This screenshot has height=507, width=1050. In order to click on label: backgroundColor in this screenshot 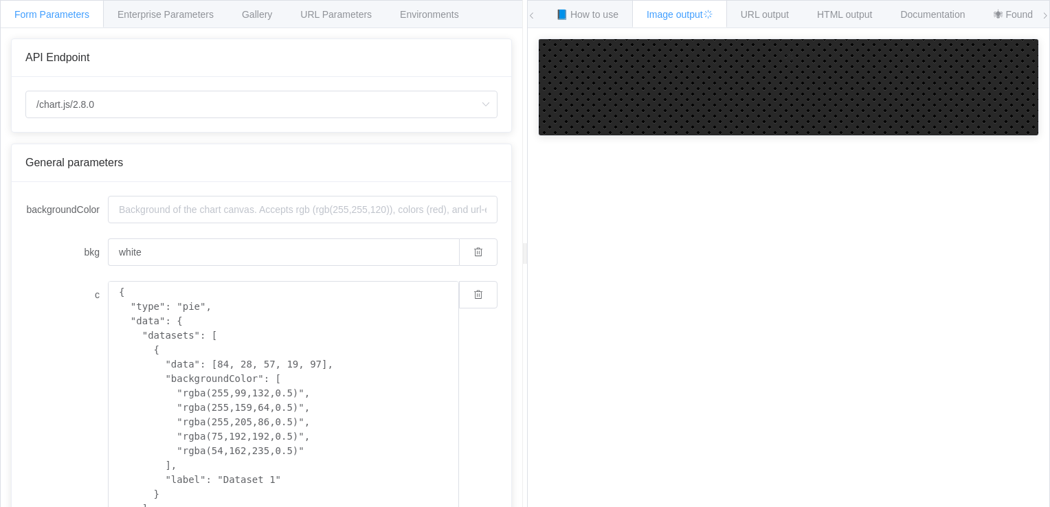, I will do `click(67, 210)`.